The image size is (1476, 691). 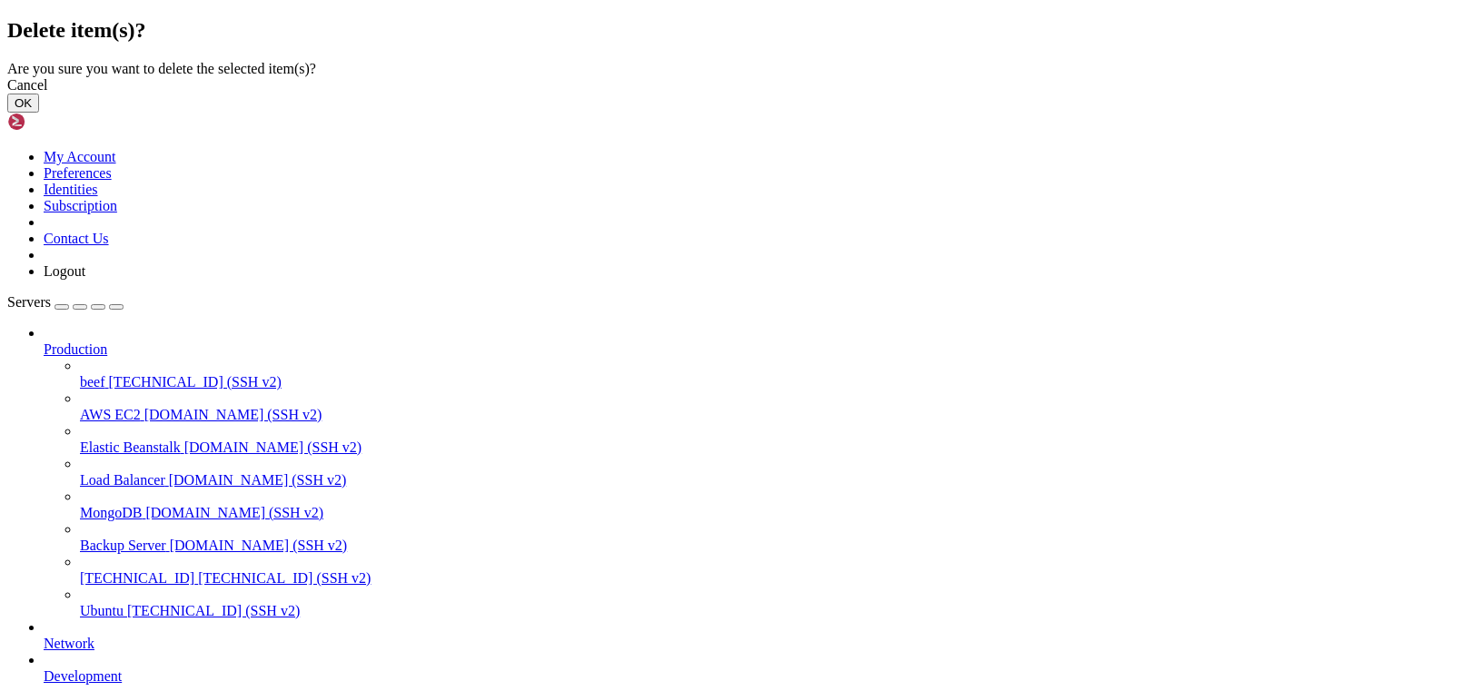 I want to click on a: Preferences, so click(x=77, y=173).